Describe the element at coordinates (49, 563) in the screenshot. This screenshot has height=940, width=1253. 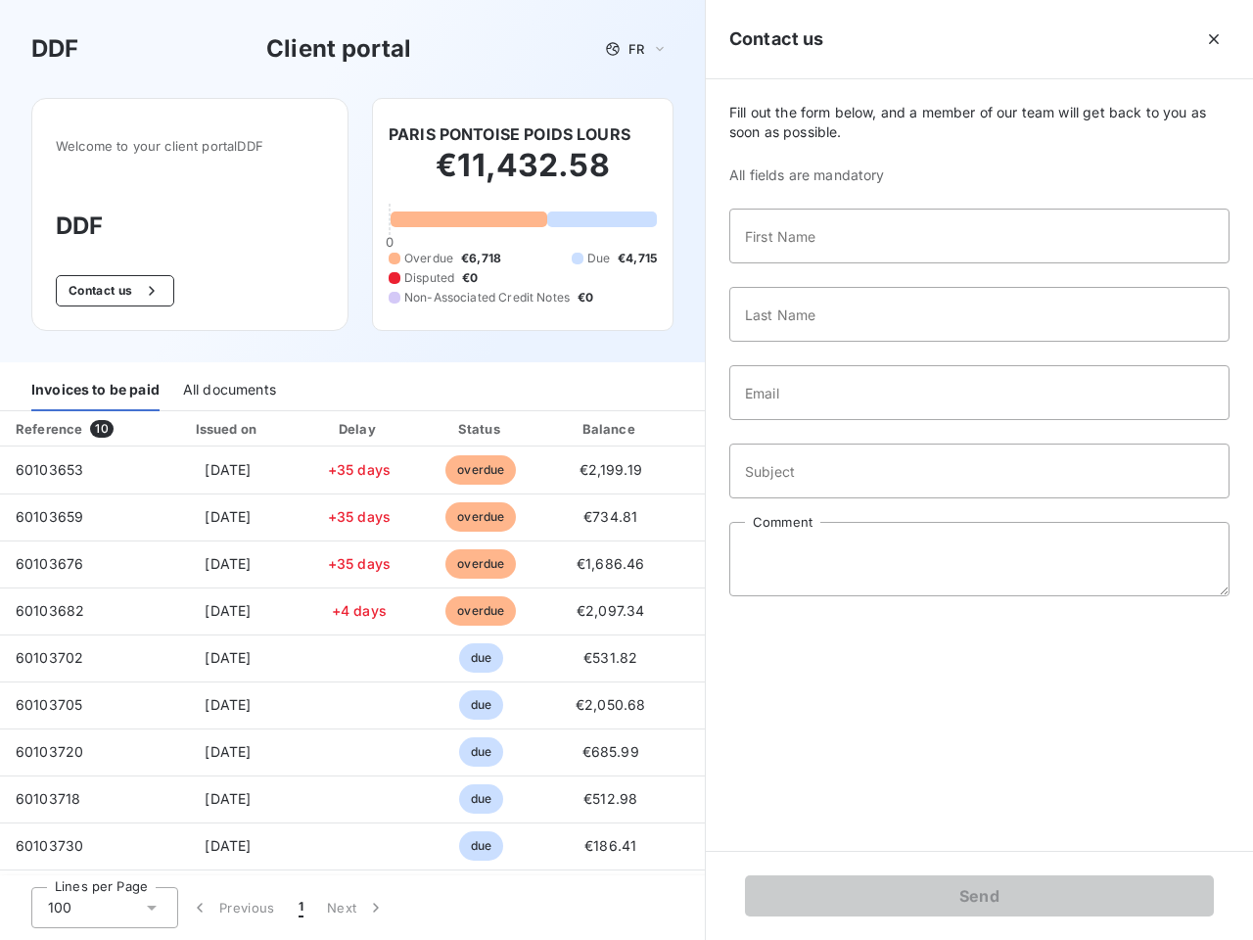
I see `span: 60103676` at that location.